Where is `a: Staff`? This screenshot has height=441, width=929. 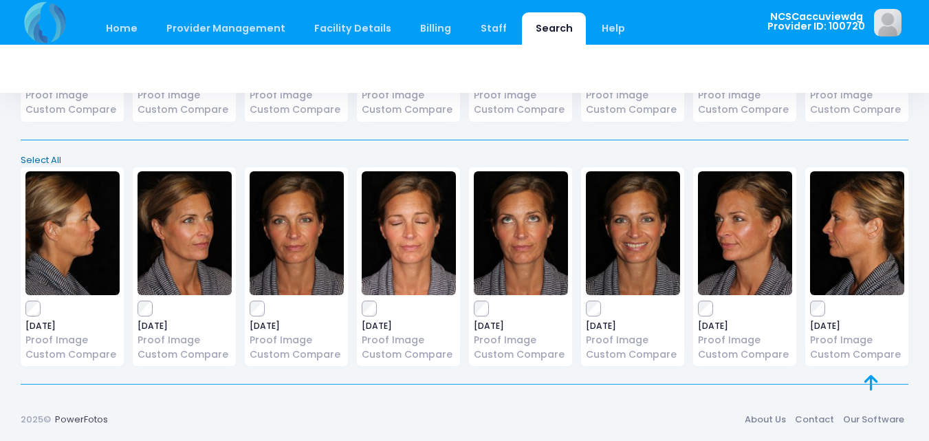
a: Staff is located at coordinates (493, 28).